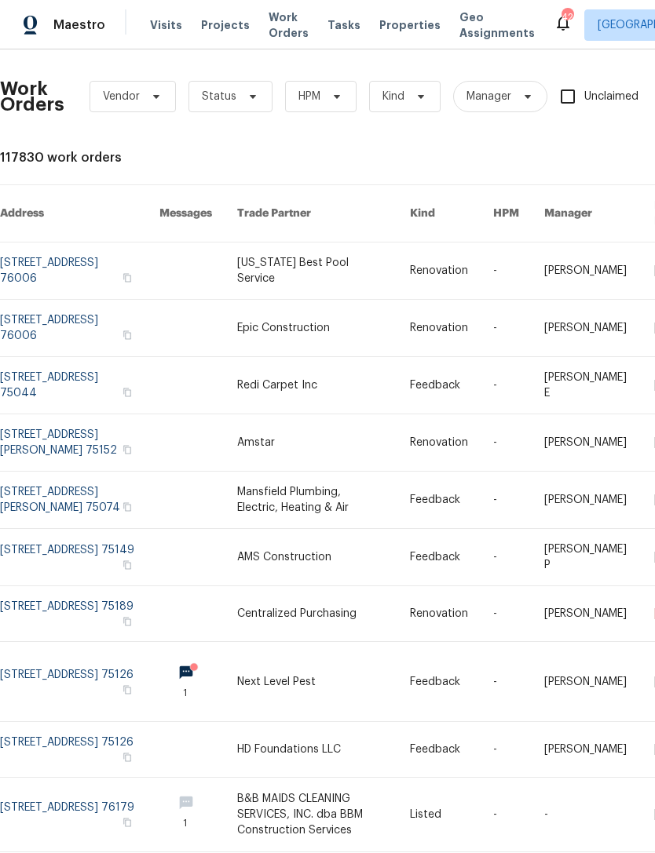 This screenshot has height=853, width=655. I want to click on span: Geo Assignments, so click(497, 25).